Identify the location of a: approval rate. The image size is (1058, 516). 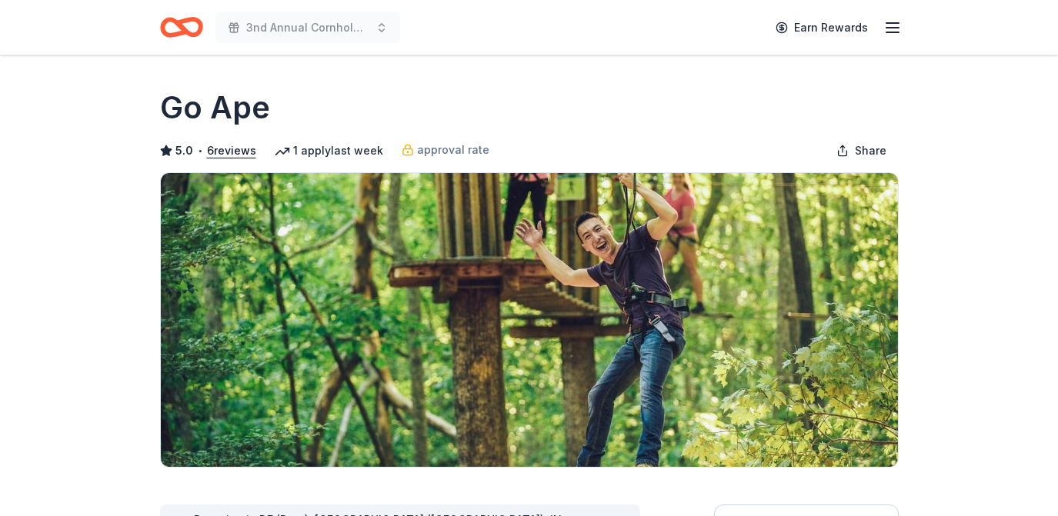
(446, 150).